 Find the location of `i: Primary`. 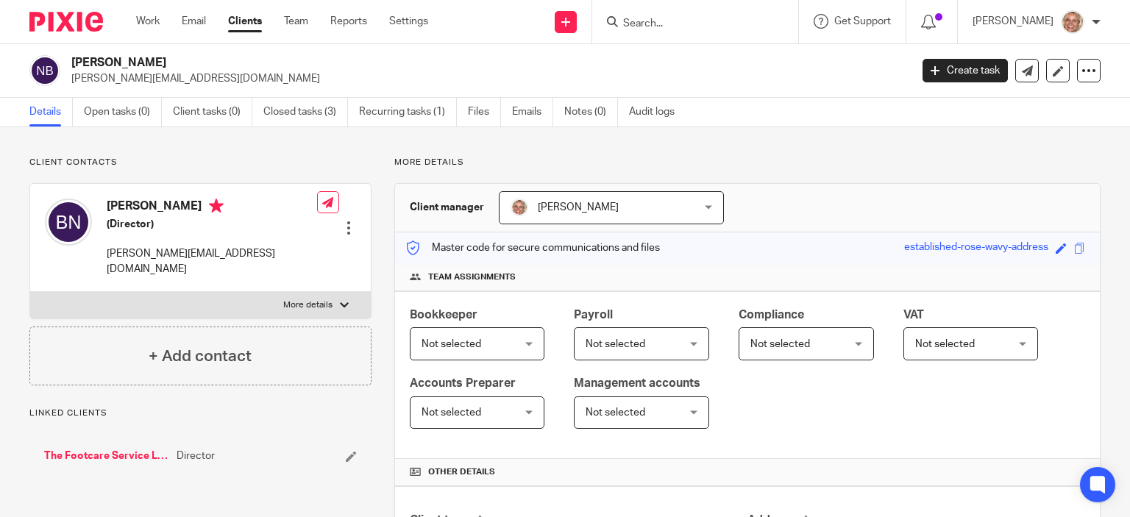

i: Primary is located at coordinates (216, 206).